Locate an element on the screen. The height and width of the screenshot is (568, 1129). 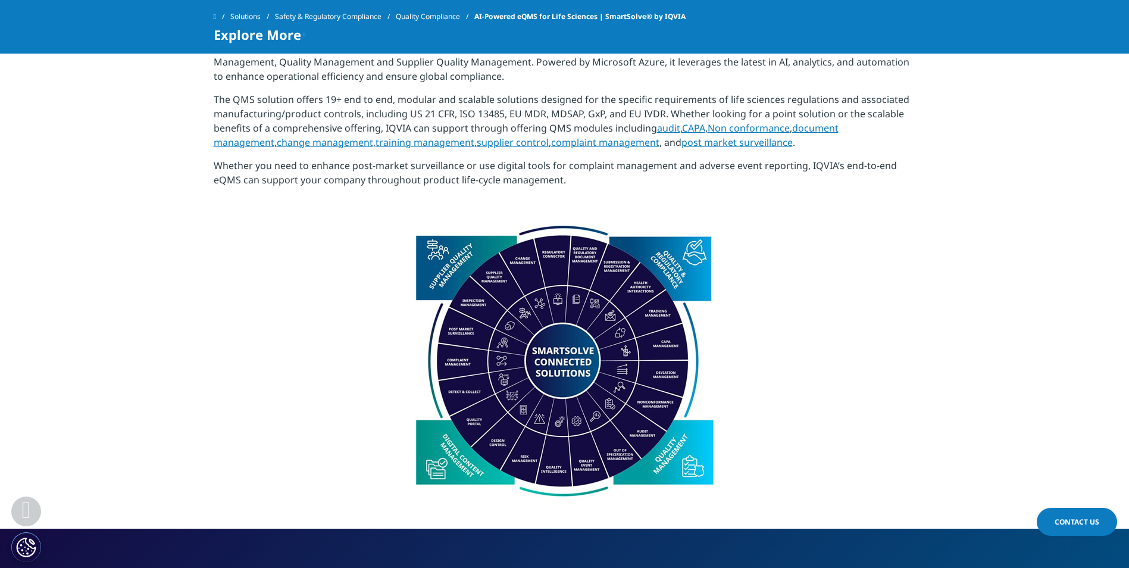
a: Quality Compliance is located at coordinates (435, 17).